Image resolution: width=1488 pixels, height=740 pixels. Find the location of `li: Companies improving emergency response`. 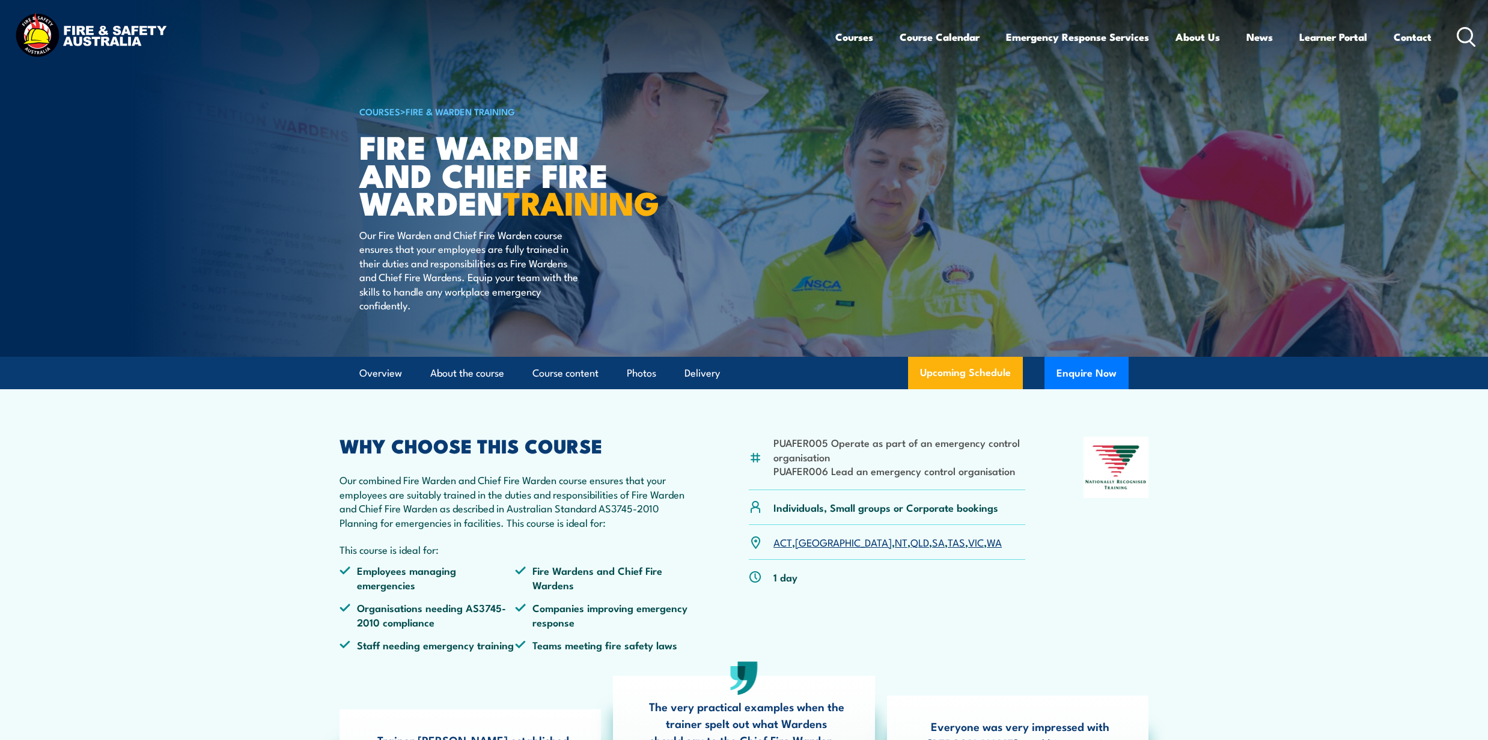

li: Companies improving emergency response is located at coordinates (603, 615).